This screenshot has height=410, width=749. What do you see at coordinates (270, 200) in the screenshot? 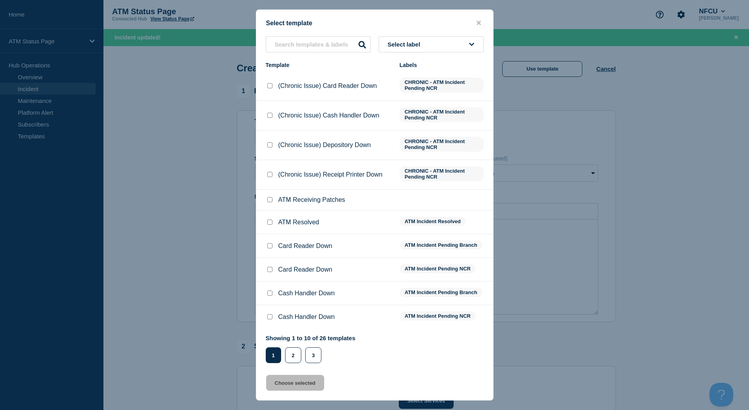
I see `input: ATM Receiving Patches checkbox` at bounding box center [270, 200].